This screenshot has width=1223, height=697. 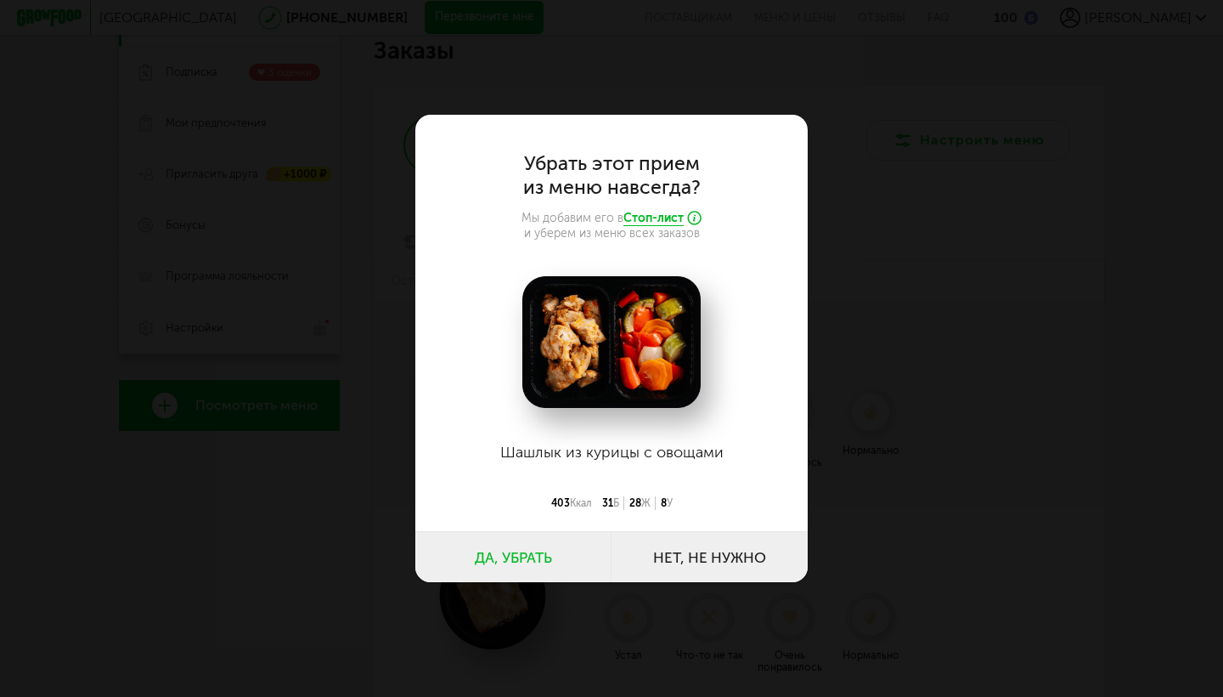 What do you see at coordinates (572, 503) in the screenshot?
I see `div: 403` at bounding box center [572, 503].